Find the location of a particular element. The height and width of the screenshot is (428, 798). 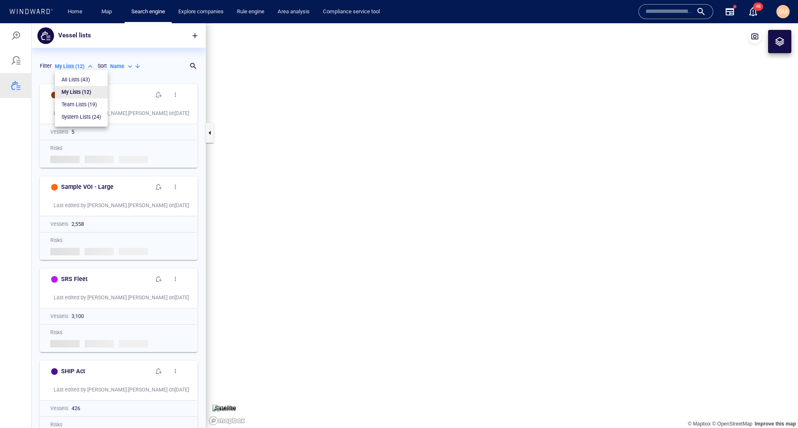

a: Compliance service tool is located at coordinates (351, 12).